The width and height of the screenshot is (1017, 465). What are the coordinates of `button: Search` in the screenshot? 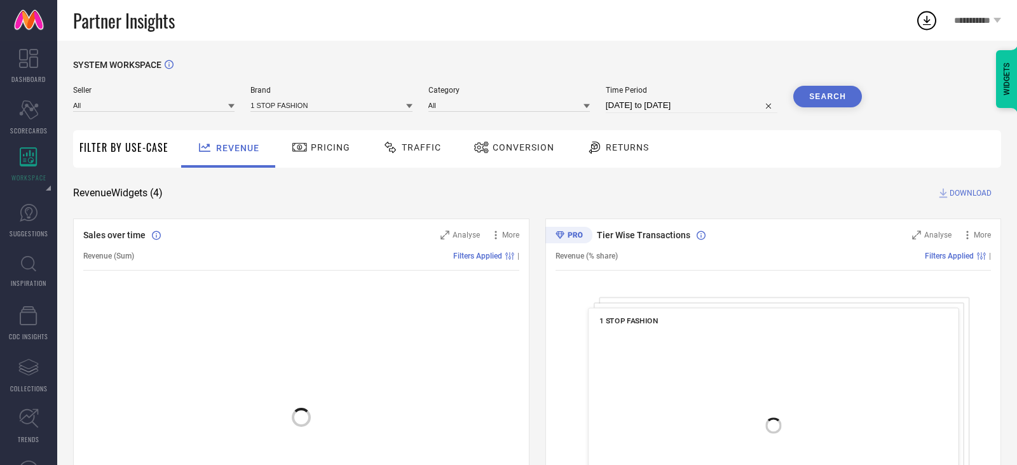 It's located at (828, 97).